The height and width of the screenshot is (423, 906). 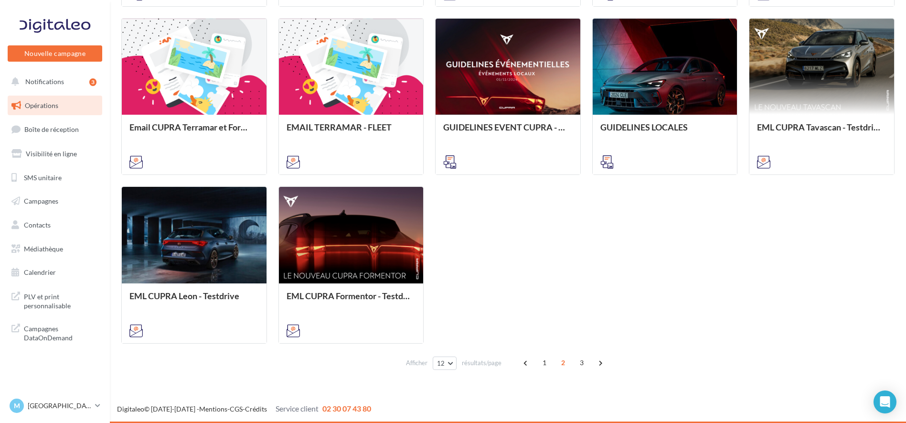 What do you see at coordinates (665, 132) in the screenshot?
I see `div: GUIDELINES LOCALES` at bounding box center [665, 132].